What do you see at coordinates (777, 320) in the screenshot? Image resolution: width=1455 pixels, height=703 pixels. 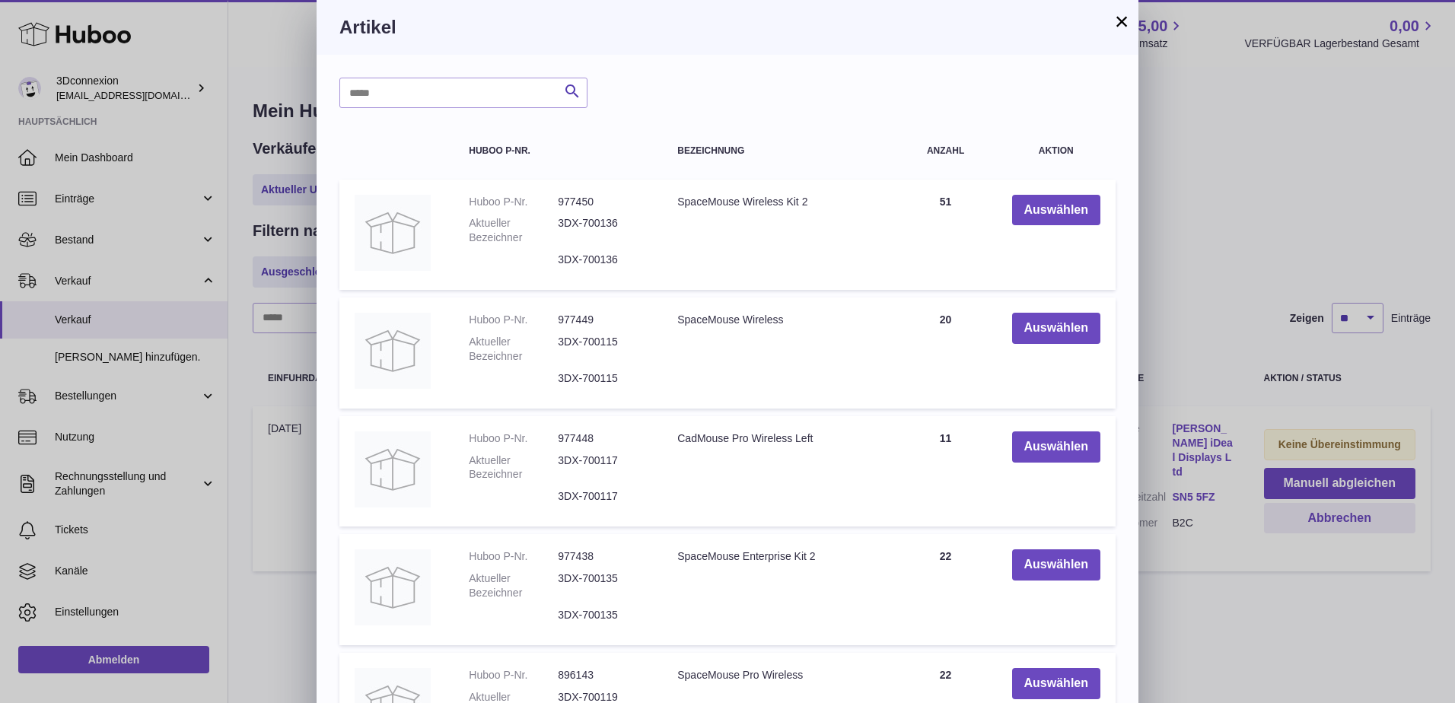 I see `div: SpaceMouse Wireless` at bounding box center [777, 320].